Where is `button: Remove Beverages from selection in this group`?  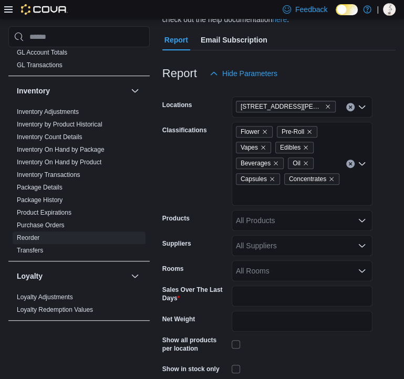 button: Remove Beverages from selection in this group is located at coordinates (276, 163).